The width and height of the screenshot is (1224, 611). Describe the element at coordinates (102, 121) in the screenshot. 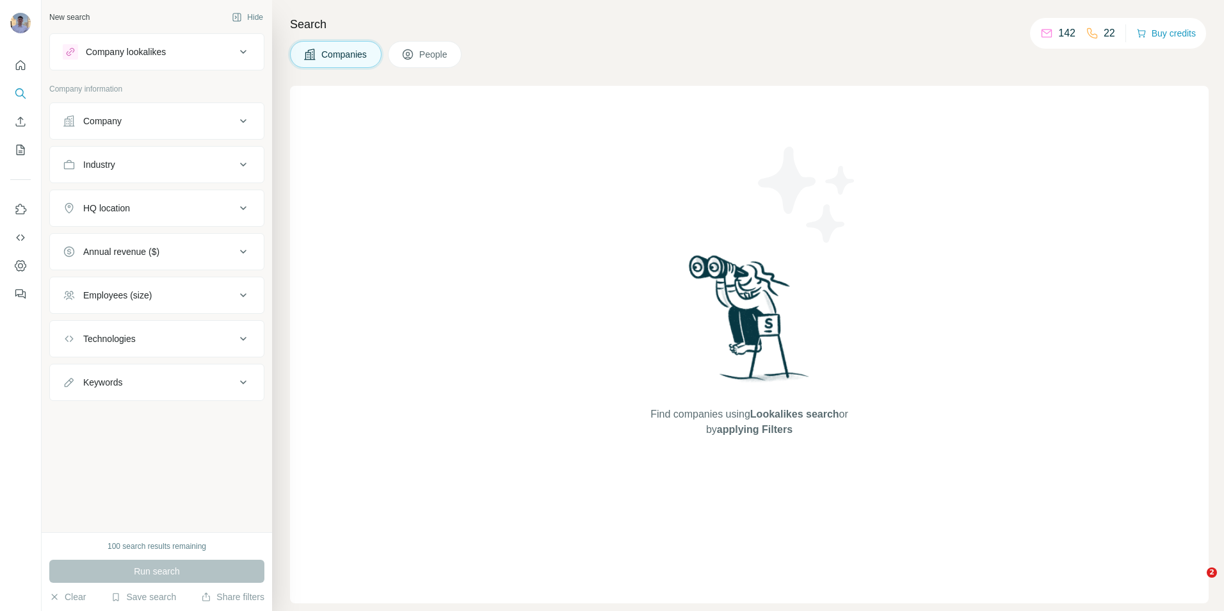

I see `div: Company` at that location.